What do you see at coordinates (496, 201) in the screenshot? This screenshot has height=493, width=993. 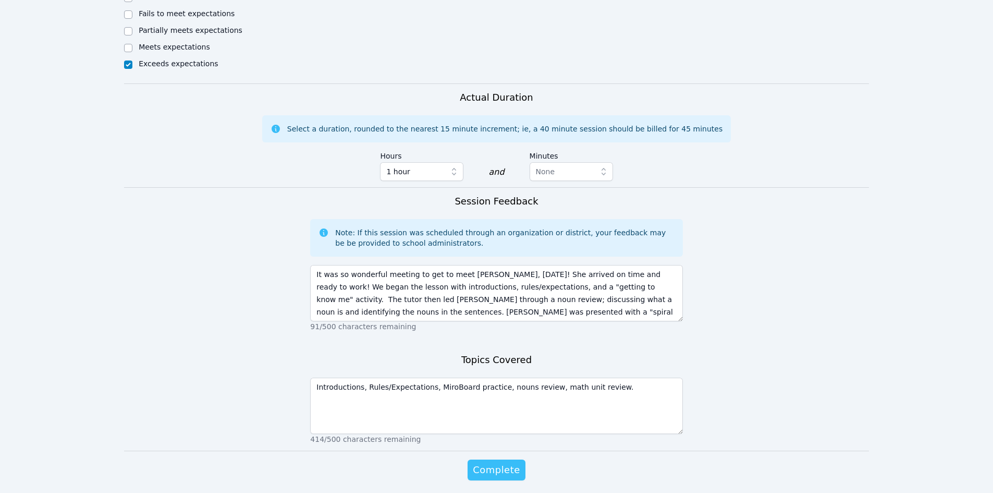 I see `h3: Session Feedback` at bounding box center [496, 201].